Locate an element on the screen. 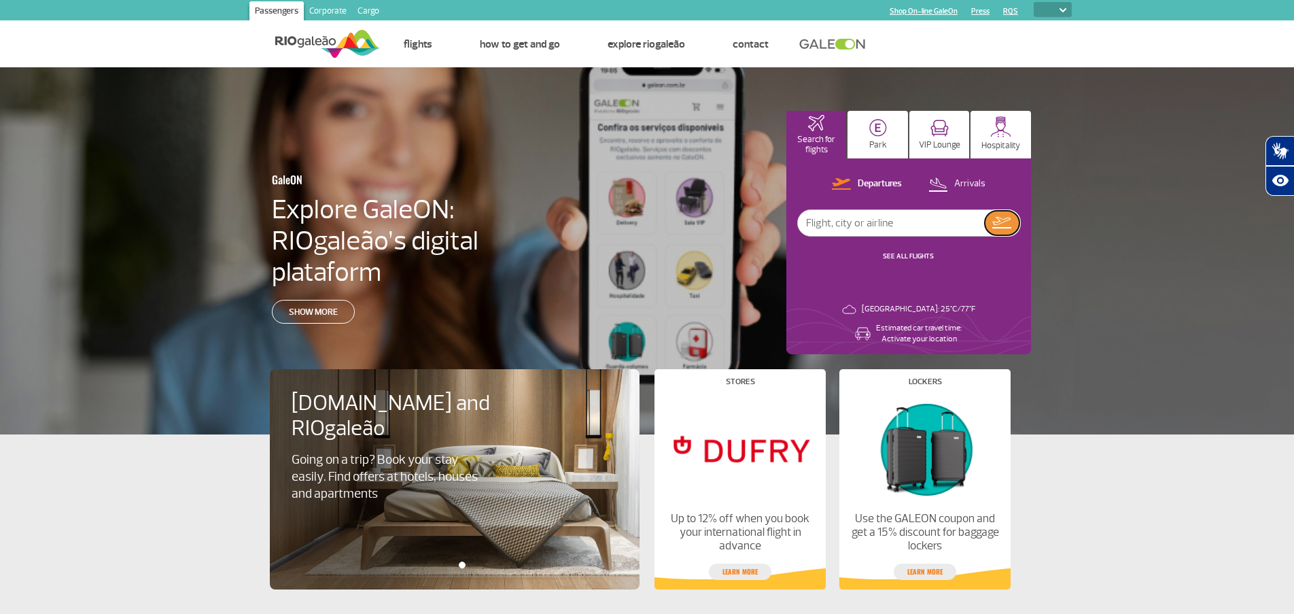 The height and width of the screenshot is (614, 1294). p: Departures is located at coordinates (879, 183).